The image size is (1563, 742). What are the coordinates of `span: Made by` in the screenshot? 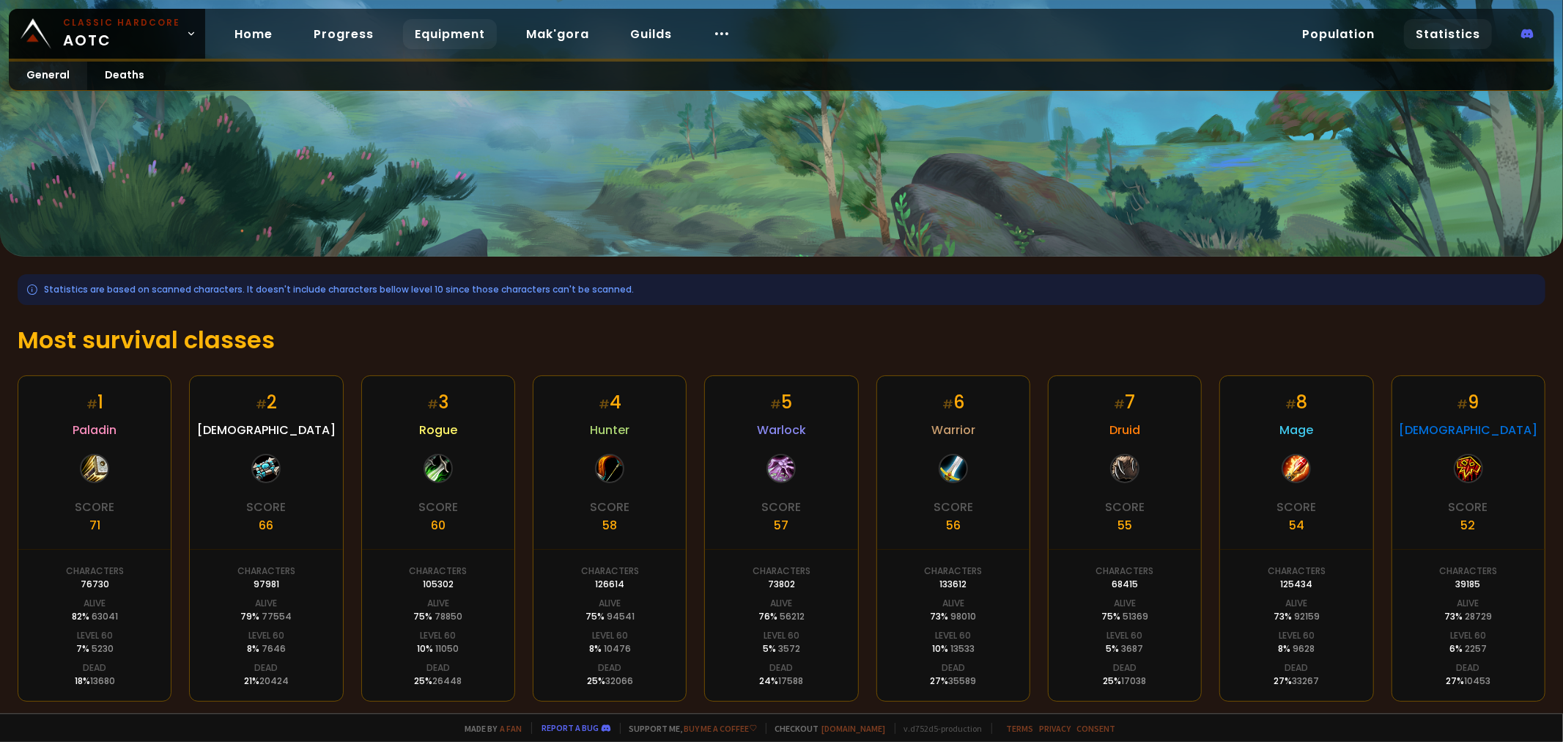 It's located at (490, 728).